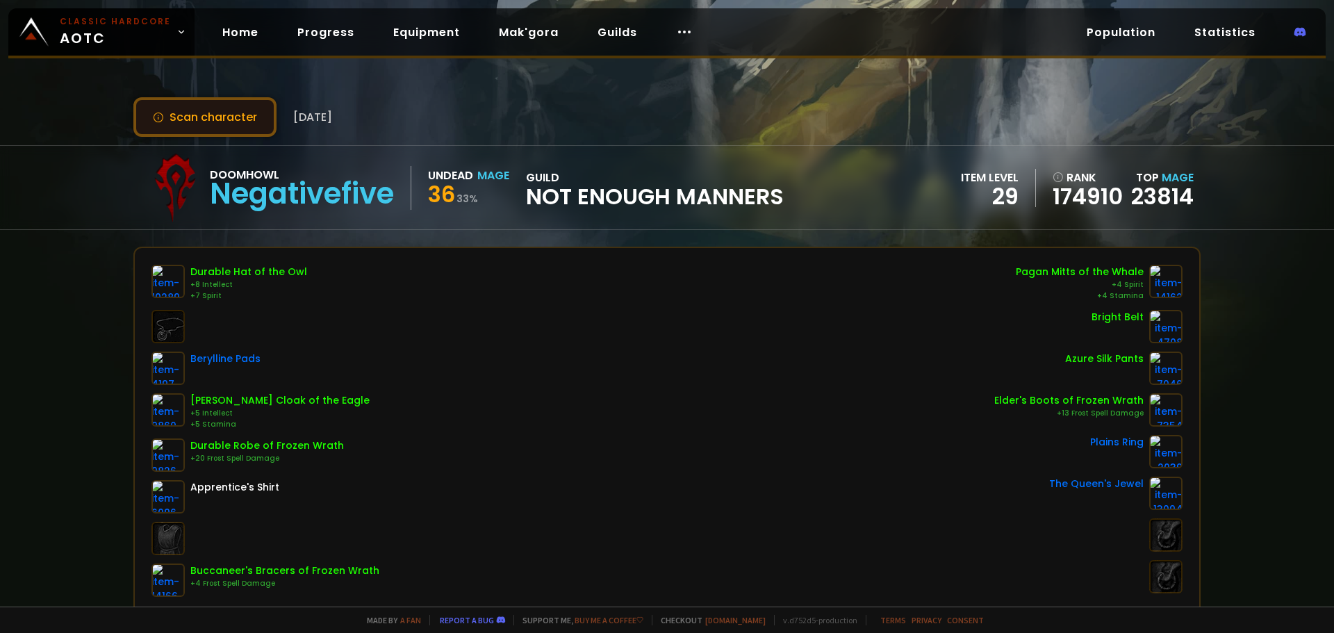 Image resolution: width=1334 pixels, height=633 pixels. I want to click on img: item-6096, so click(168, 497).